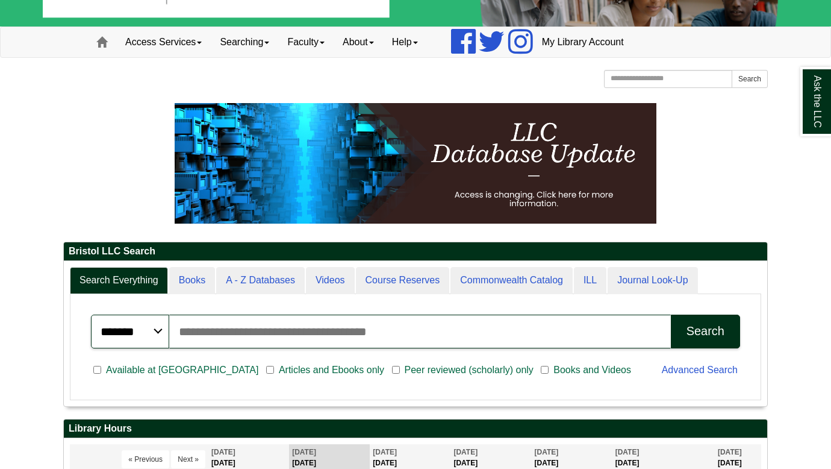 This screenshot has width=831, height=469. What do you see at coordinates (700, 369) in the screenshot?
I see `a: Advanced Search` at bounding box center [700, 369].